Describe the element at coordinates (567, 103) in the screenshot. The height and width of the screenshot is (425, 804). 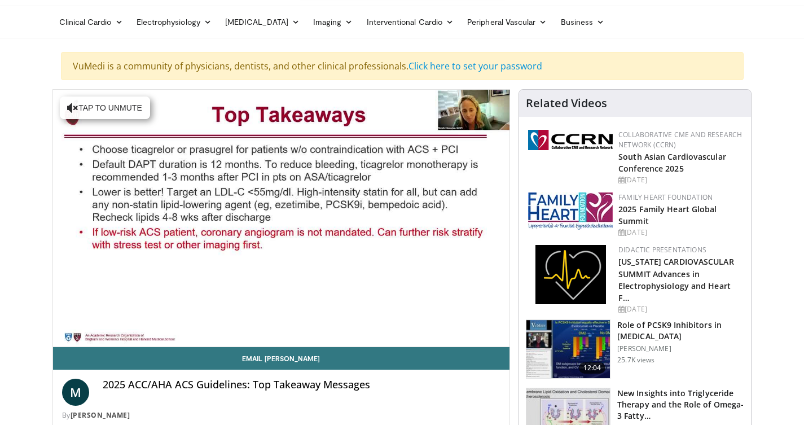
I see `h4: Related Videos` at that location.